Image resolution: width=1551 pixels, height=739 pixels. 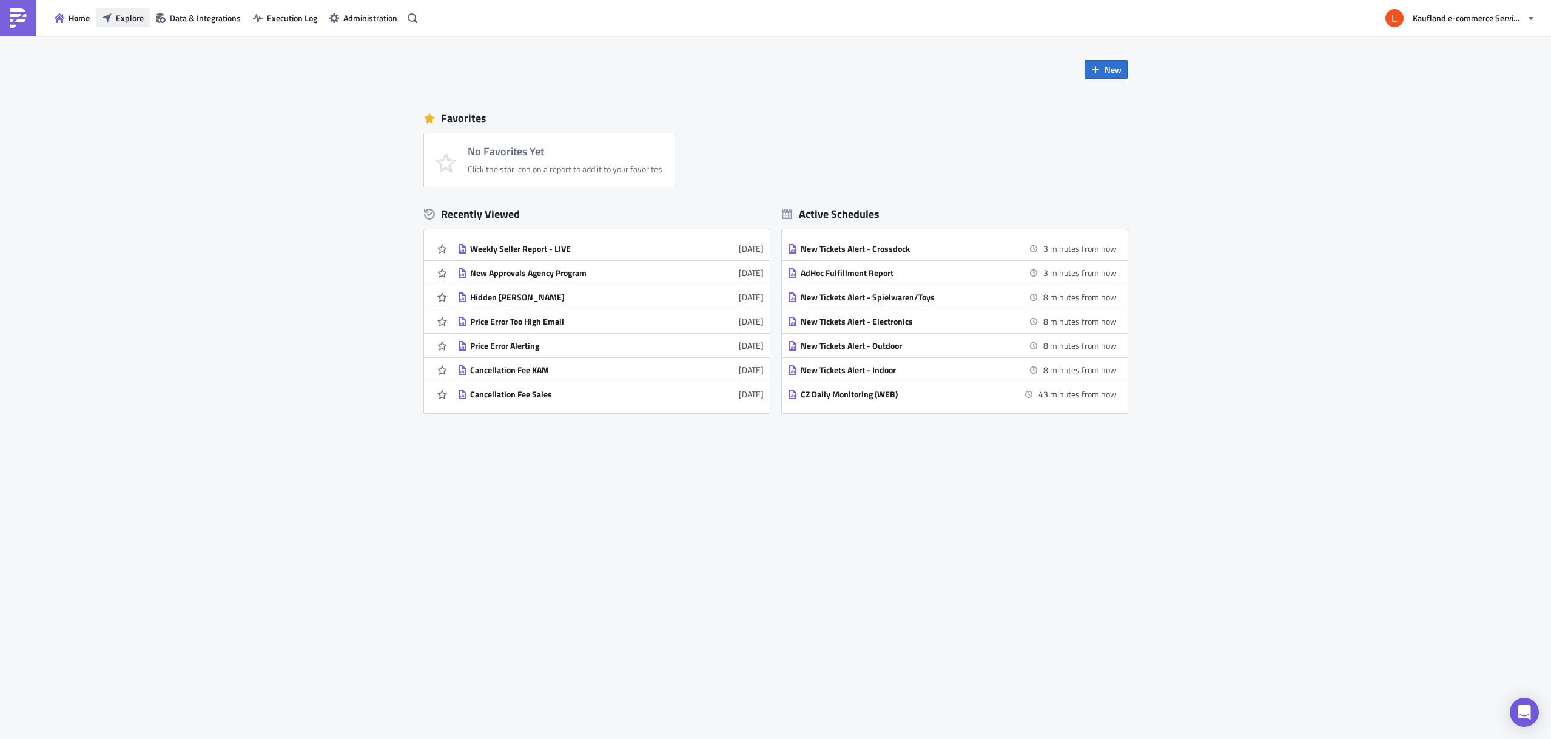 What do you see at coordinates (576, 321) in the screenshot?
I see `div: Price Error Too High Email` at bounding box center [576, 321].